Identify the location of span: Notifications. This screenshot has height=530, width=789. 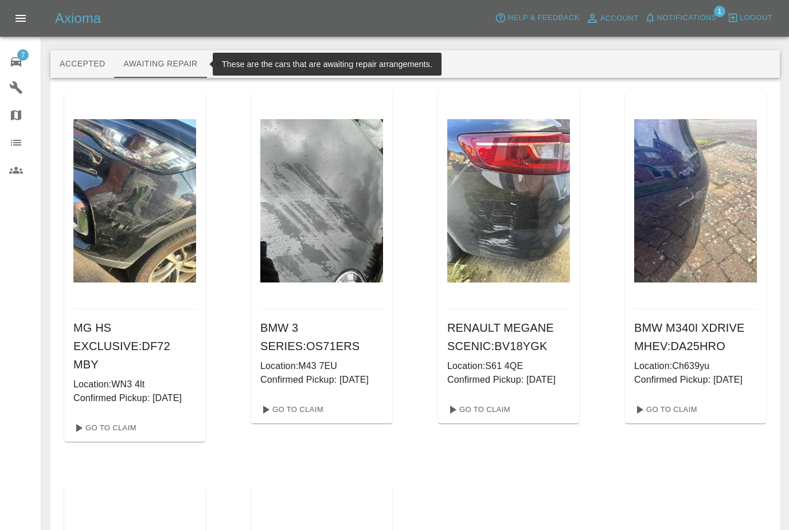
(687, 18).